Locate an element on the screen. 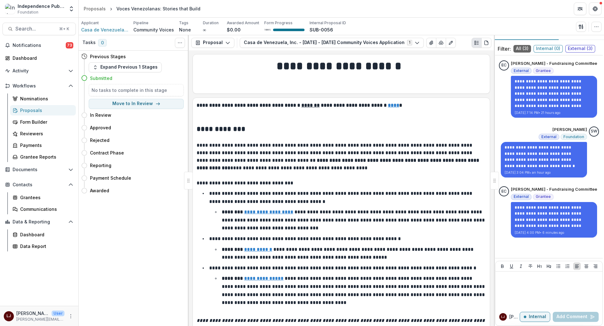 The height and width of the screenshot is (326, 604). button: Bold is located at coordinates (502, 266).